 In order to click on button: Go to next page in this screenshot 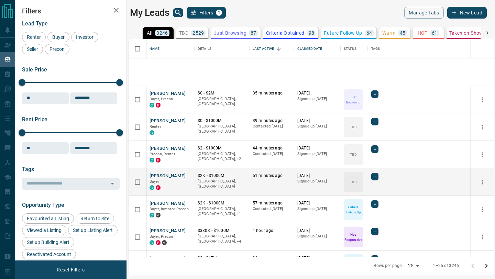, I will do `click(487, 266)`.